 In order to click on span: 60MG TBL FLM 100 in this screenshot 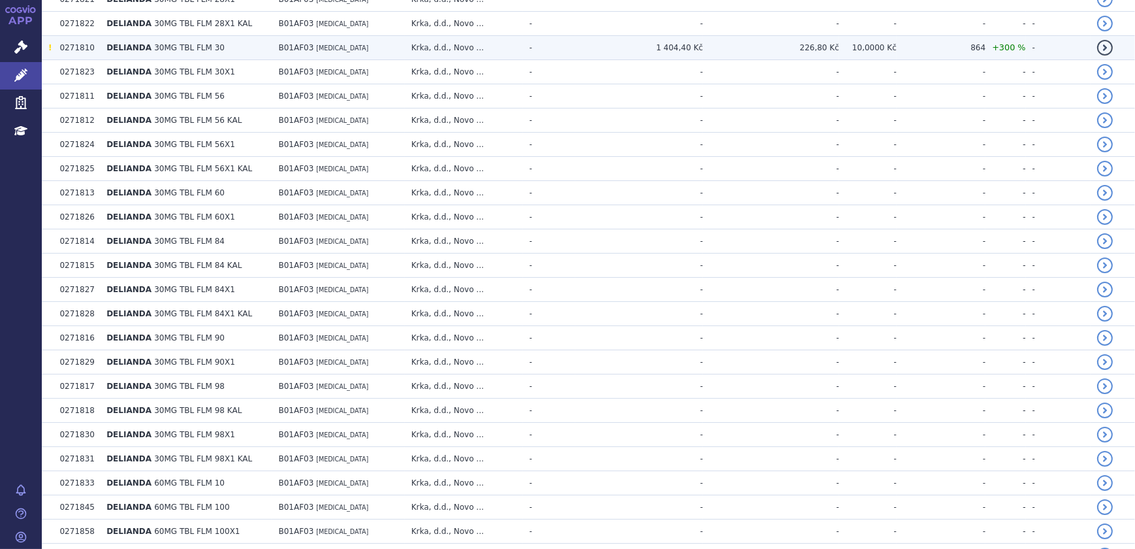, I will do `click(191, 507)`.